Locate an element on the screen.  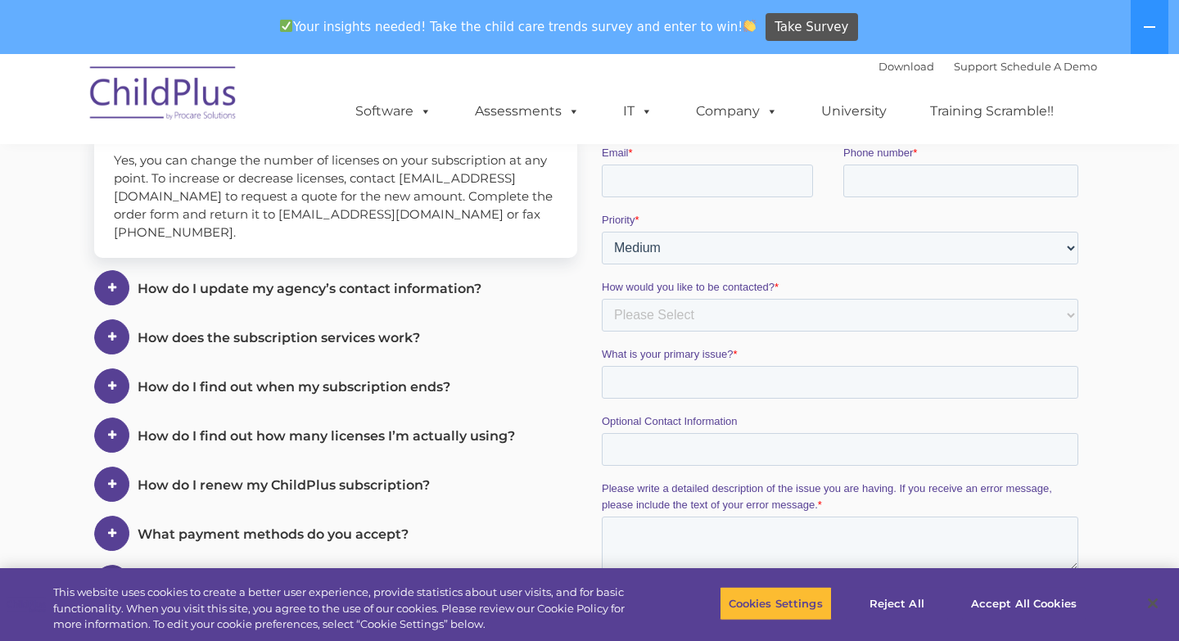
img: ChildPlus by Procare Solutions is located at coordinates (164, 96).